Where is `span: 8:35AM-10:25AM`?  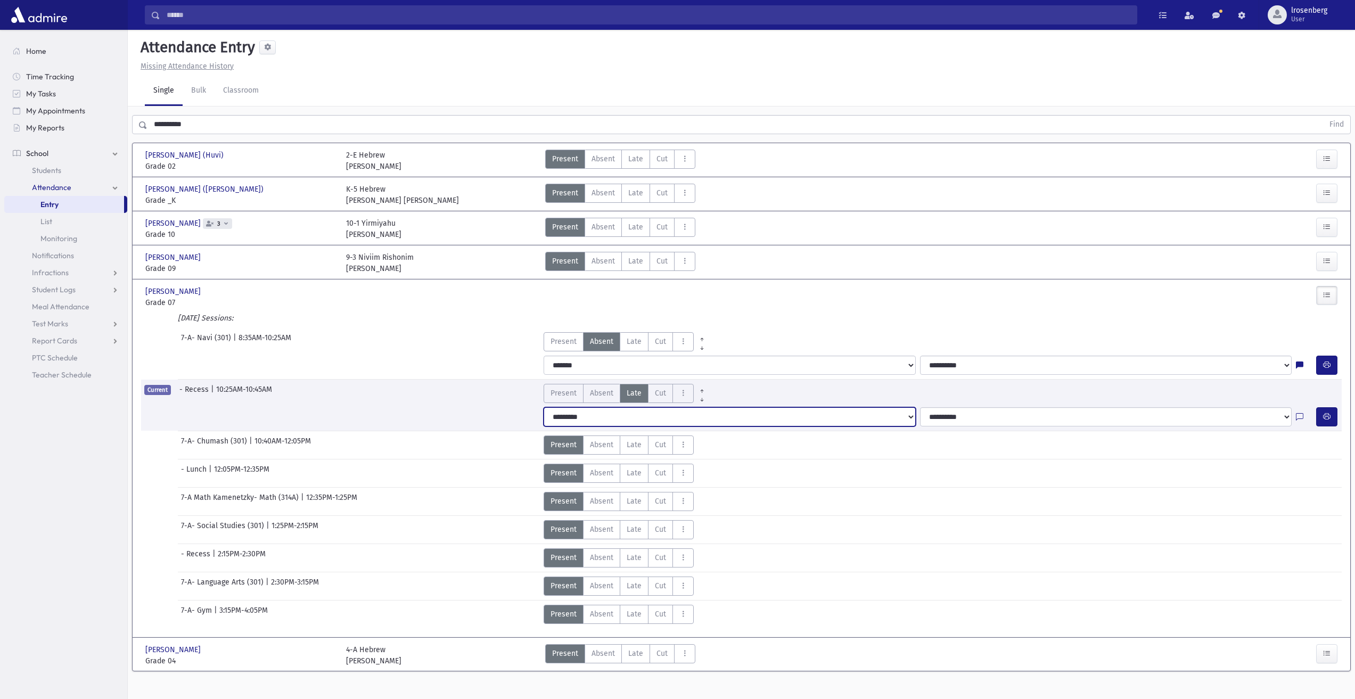 span: 8:35AM-10:25AM is located at coordinates (265, 342).